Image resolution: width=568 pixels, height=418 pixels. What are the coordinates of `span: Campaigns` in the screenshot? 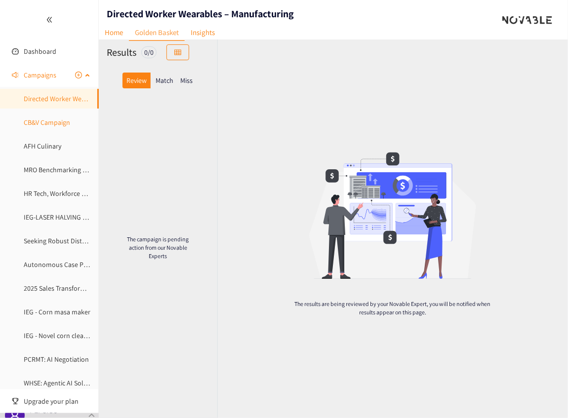 It's located at (40, 75).